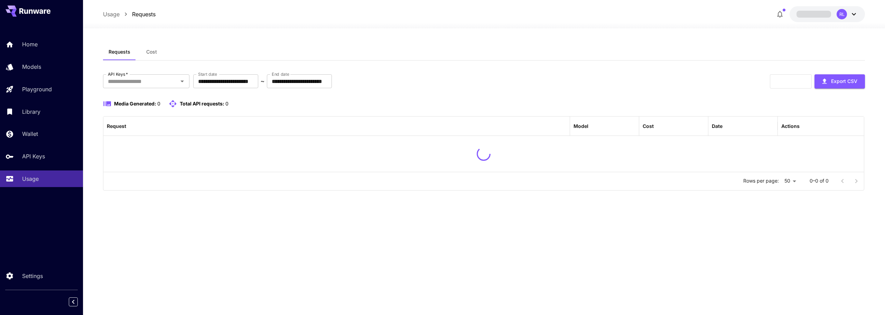  What do you see at coordinates (761, 181) in the screenshot?
I see `p: Rows per page:` at bounding box center [761, 181].